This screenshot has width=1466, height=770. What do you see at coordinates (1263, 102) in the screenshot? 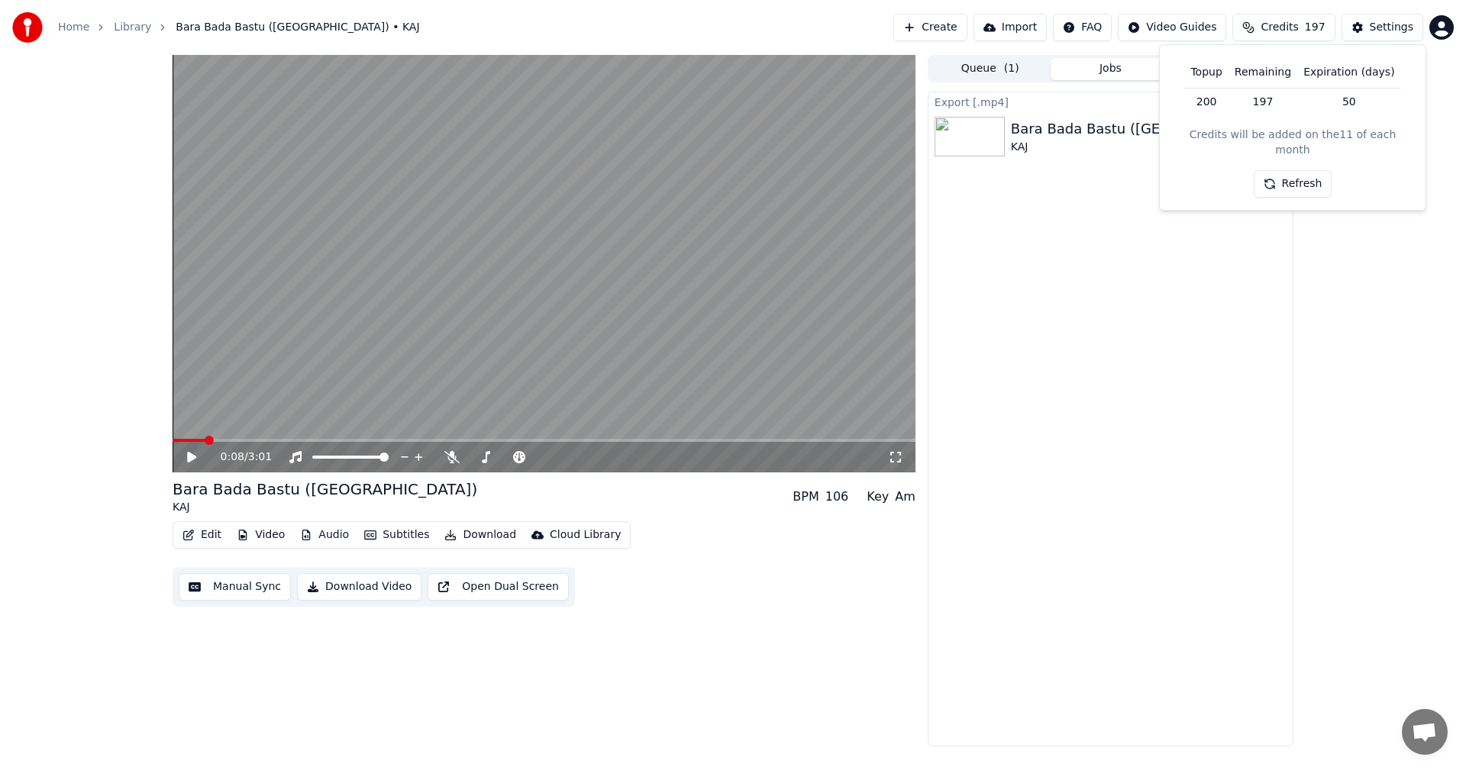
I see `td: 197` at bounding box center [1263, 102].